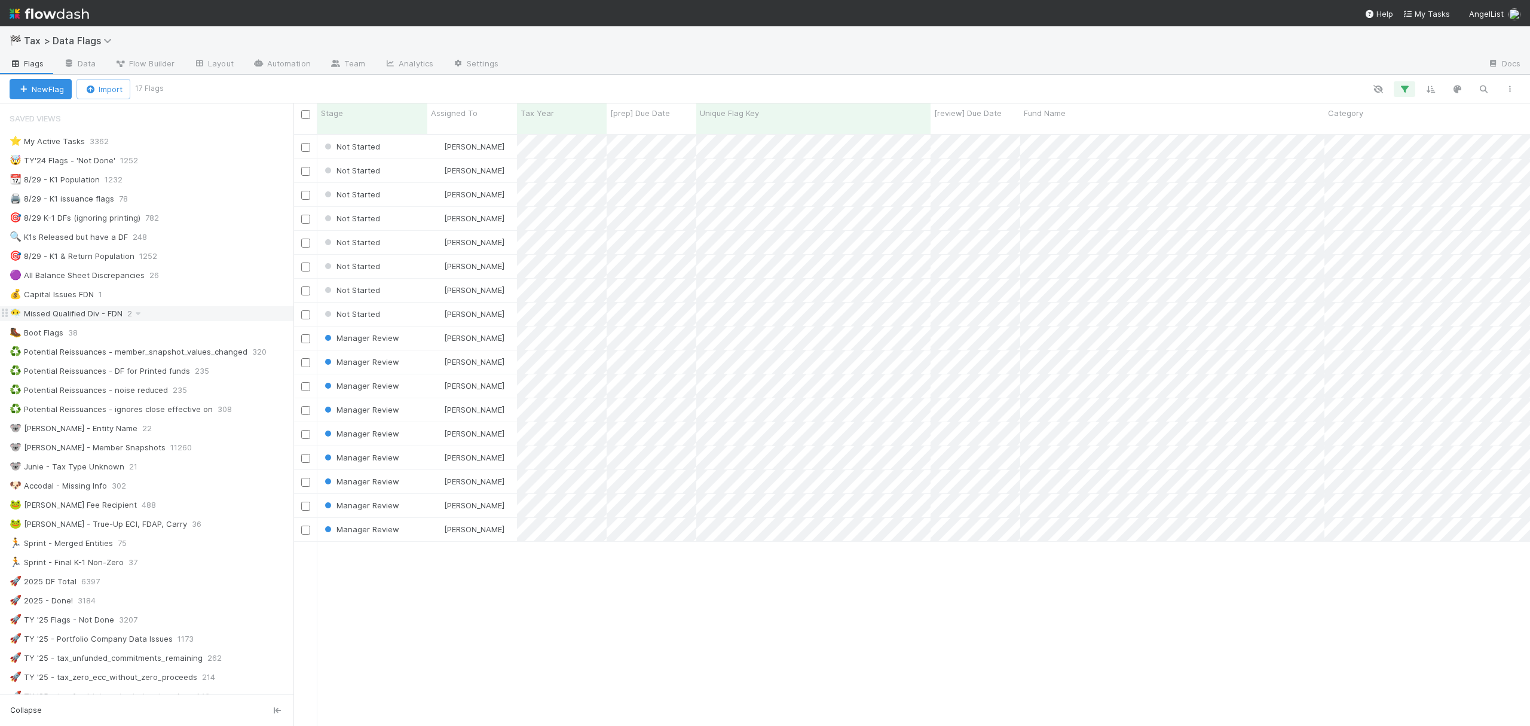 The image size is (1530, 726). Describe the element at coordinates (120, 179) in the screenshot. I see `span: 1232` at that location.